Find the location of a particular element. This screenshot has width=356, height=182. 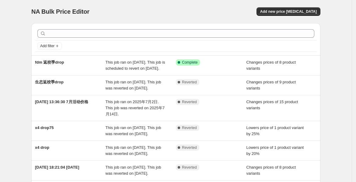

button: Add filter is located at coordinates (50, 46).